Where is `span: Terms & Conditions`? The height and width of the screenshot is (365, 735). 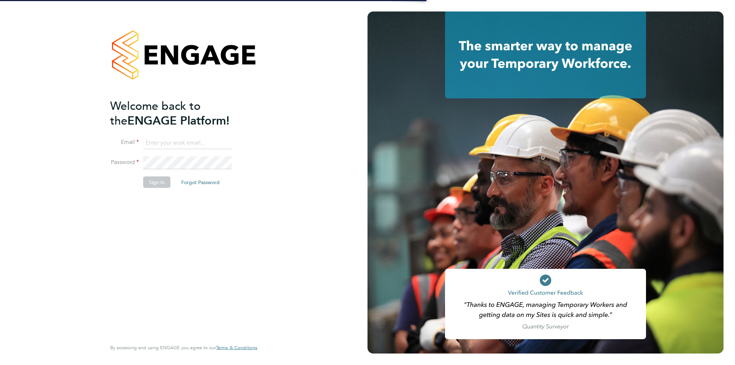
span: Terms & Conditions is located at coordinates (236, 347).